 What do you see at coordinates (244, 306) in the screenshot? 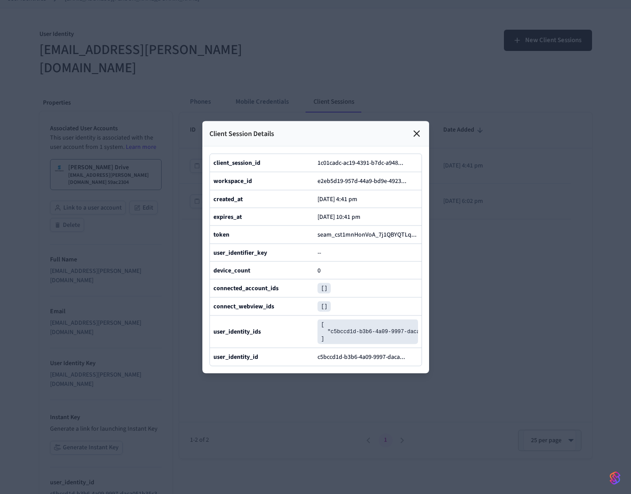
I see `b: connect_webview_ids` at bounding box center [244, 306].